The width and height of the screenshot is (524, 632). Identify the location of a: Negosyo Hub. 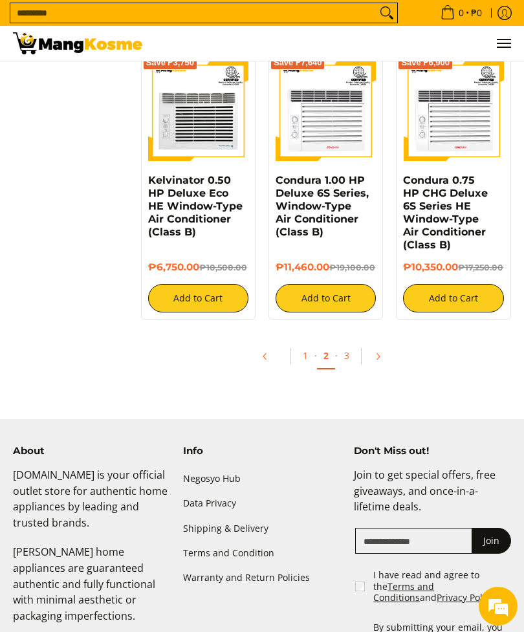
(261, 479).